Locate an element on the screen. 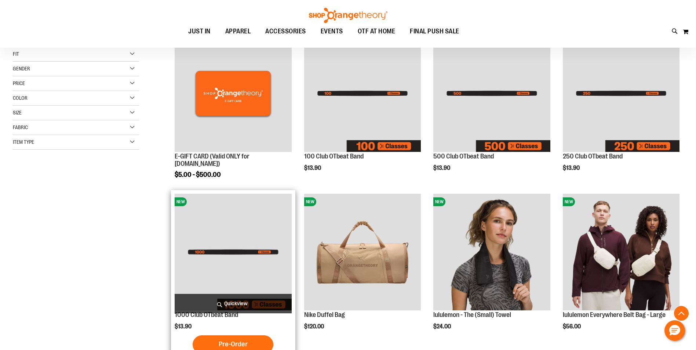  a: 500 Club OTbeat Band is located at coordinates (463, 156).